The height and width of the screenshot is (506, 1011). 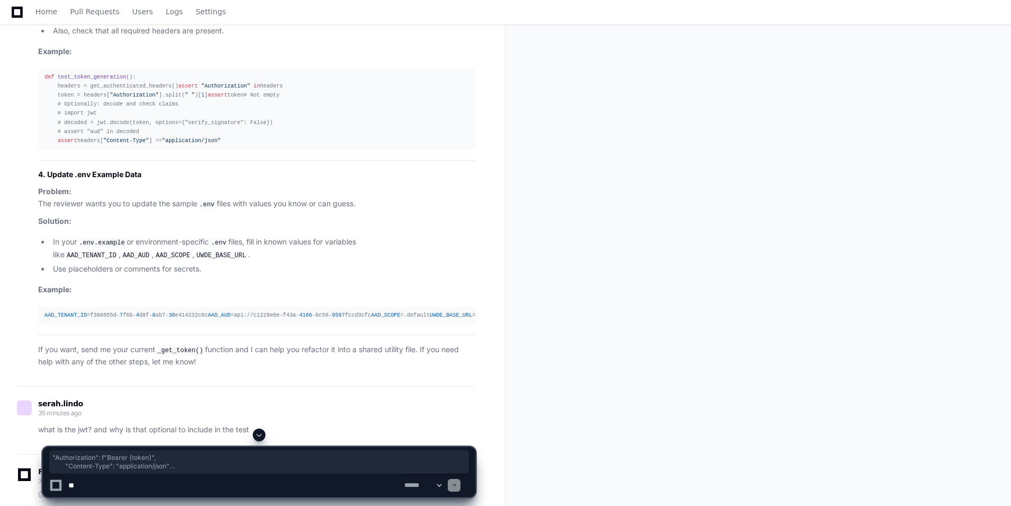 What do you see at coordinates (94, 12) in the screenshot?
I see `span: Pull Requests` at bounding box center [94, 12].